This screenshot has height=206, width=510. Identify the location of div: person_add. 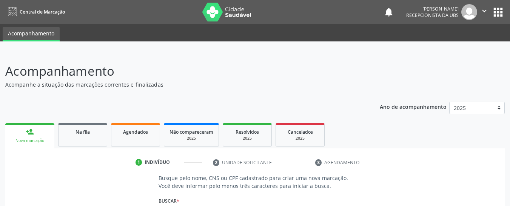
(30, 132).